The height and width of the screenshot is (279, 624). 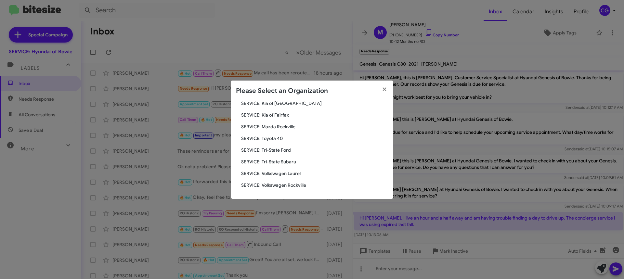 What do you see at coordinates (314, 127) in the screenshot?
I see `span: SERVICE: Mazda Rockville` at bounding box center [314, 127].